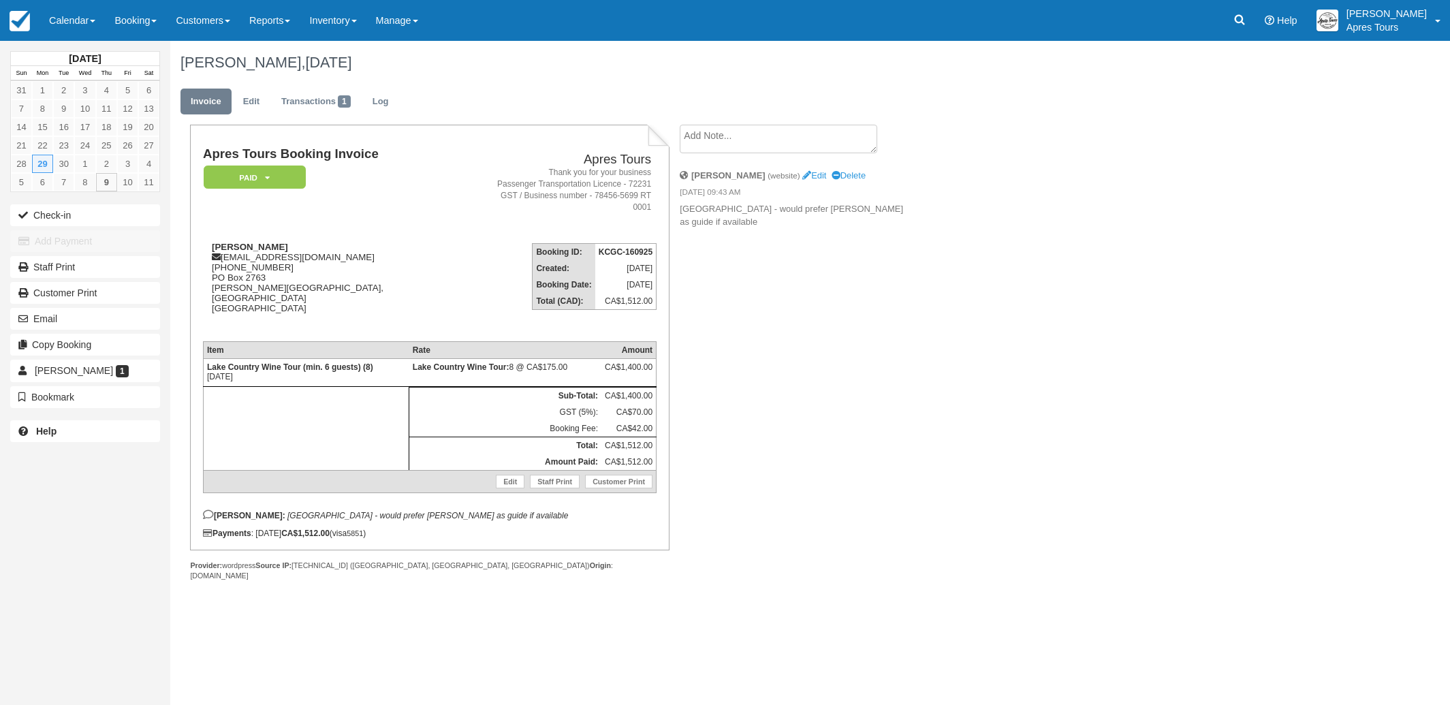 This screenshot has height=705, width=1450. Describe the element at coordinates (564, 268) in the screenshot. I see `th: Created:` at that location.